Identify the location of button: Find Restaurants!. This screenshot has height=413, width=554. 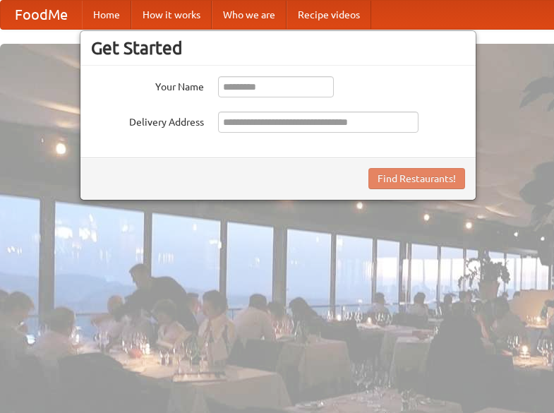
(417, 179).